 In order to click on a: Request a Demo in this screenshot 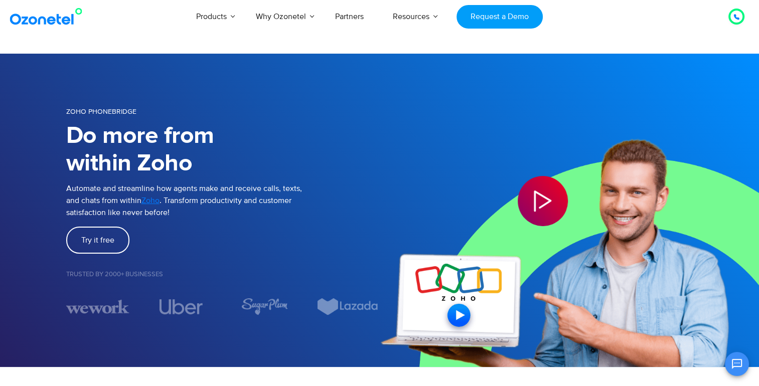, I will do `click(499, 17)`.